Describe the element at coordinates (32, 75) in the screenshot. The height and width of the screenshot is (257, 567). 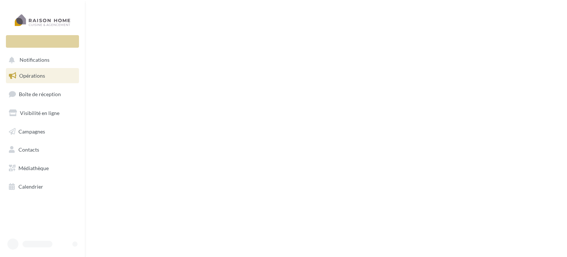
I see `span: Opérations` at that location.